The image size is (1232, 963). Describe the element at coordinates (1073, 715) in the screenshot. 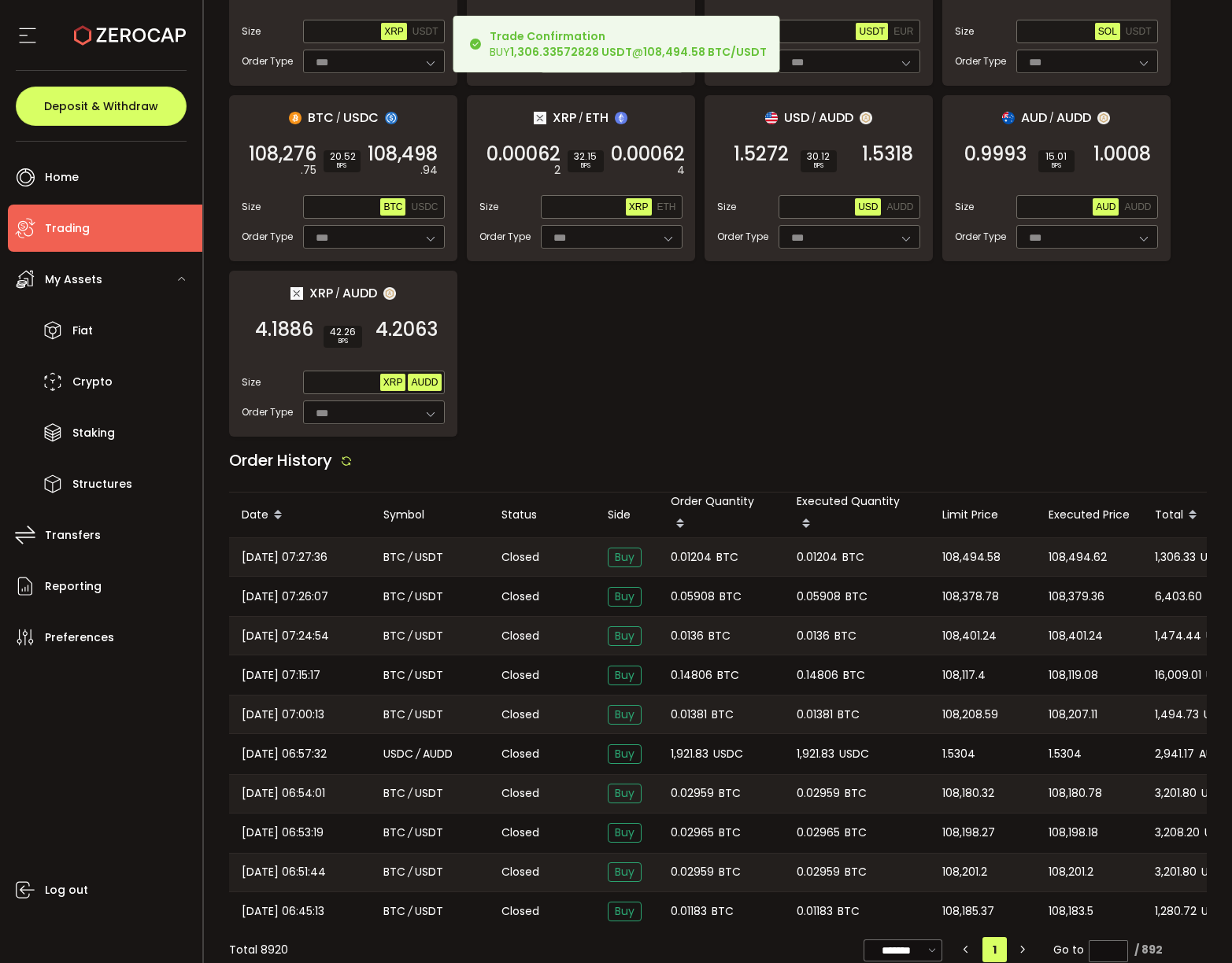

I see `span: 108,207.11` at that location.